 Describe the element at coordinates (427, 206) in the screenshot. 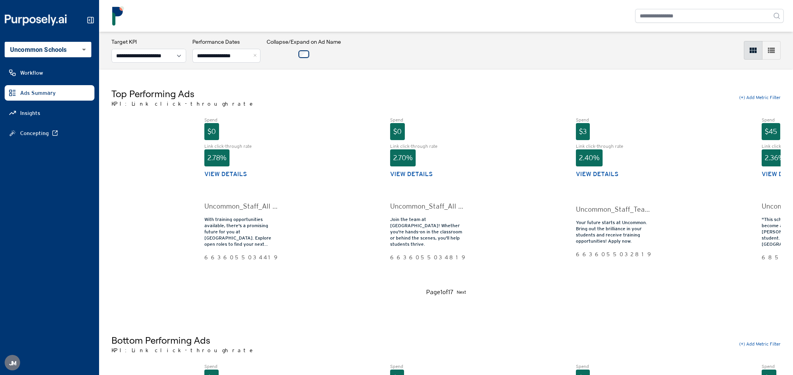

I see `div: Uncommon_Staff_All Staff_LeadGen_Social_Meta_Open_Open_Camden_Form_Plain Image _Plain Image _high...` at that location.